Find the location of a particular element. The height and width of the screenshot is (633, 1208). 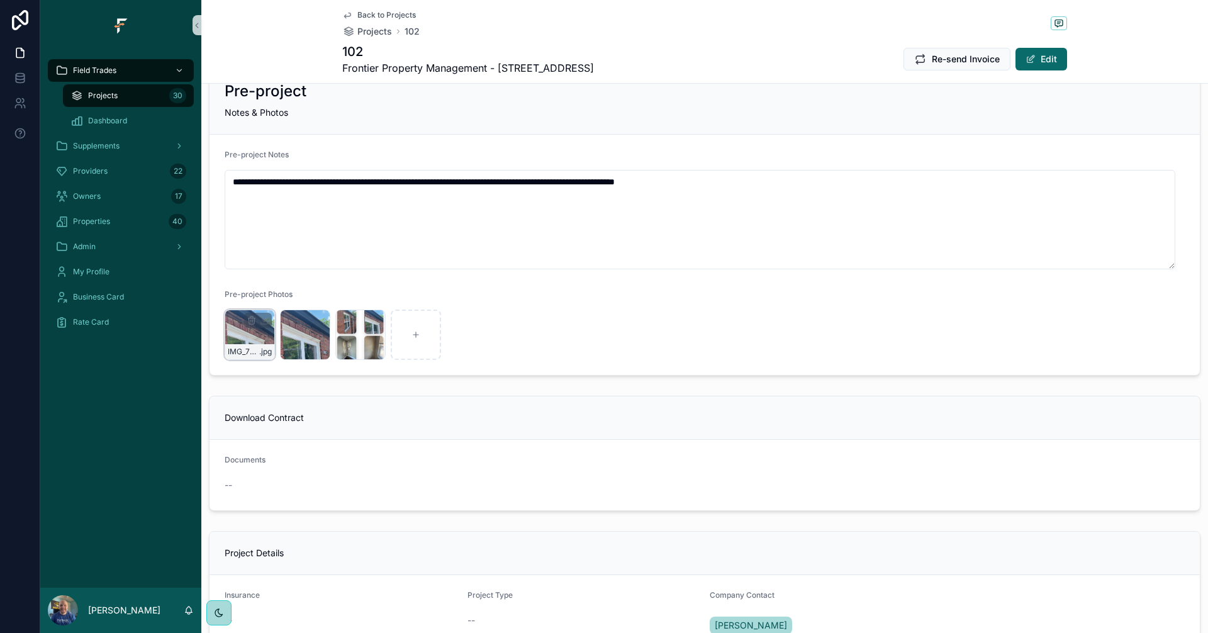

a: 102 is located at coordinates (412, 31).